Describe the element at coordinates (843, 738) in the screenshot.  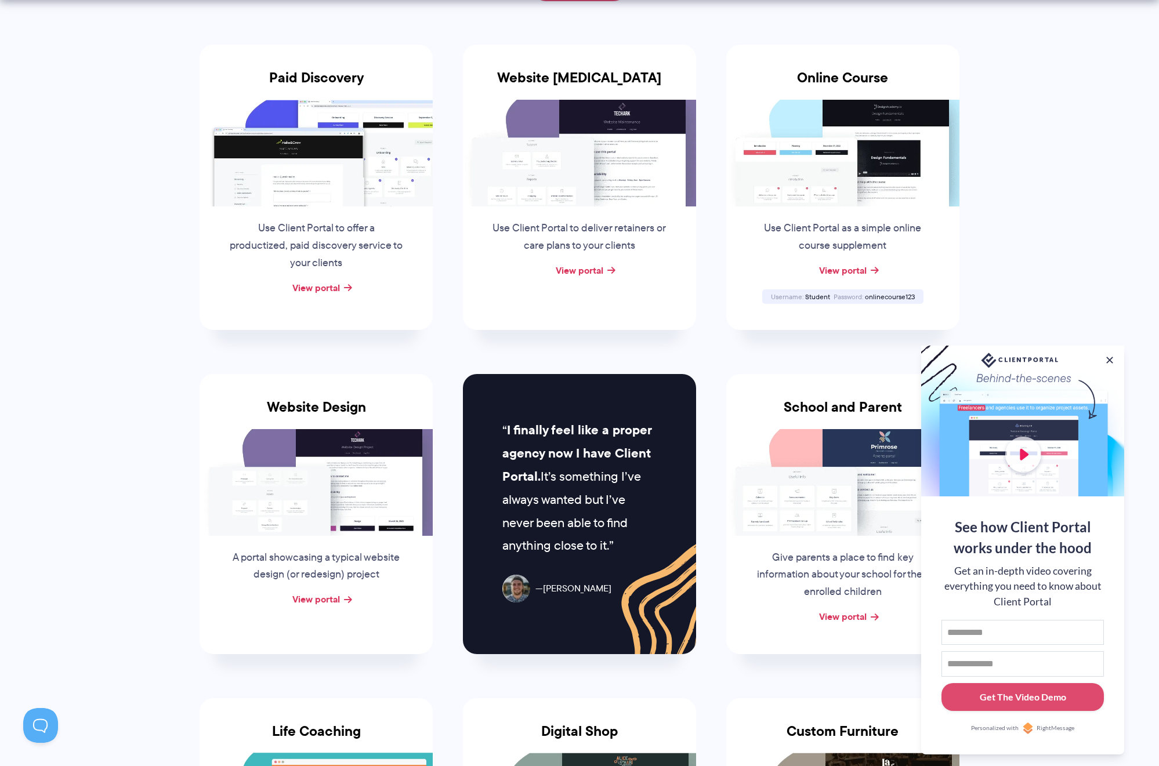
I see `h3: Custom Furniture` at that location.